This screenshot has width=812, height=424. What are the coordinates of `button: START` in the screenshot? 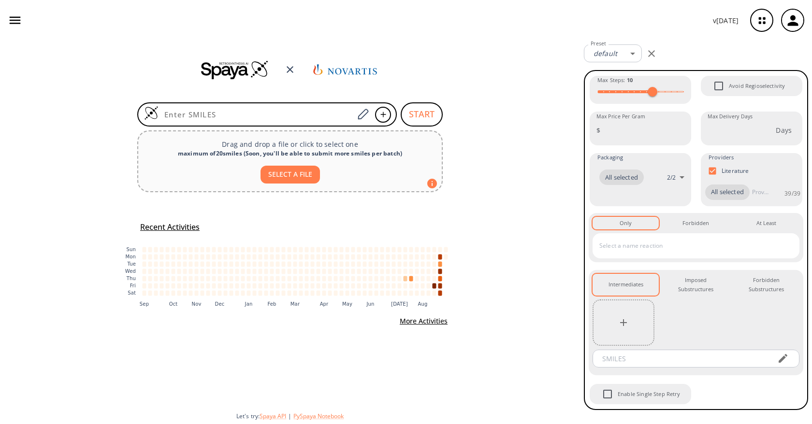 It's located at (422, 115).